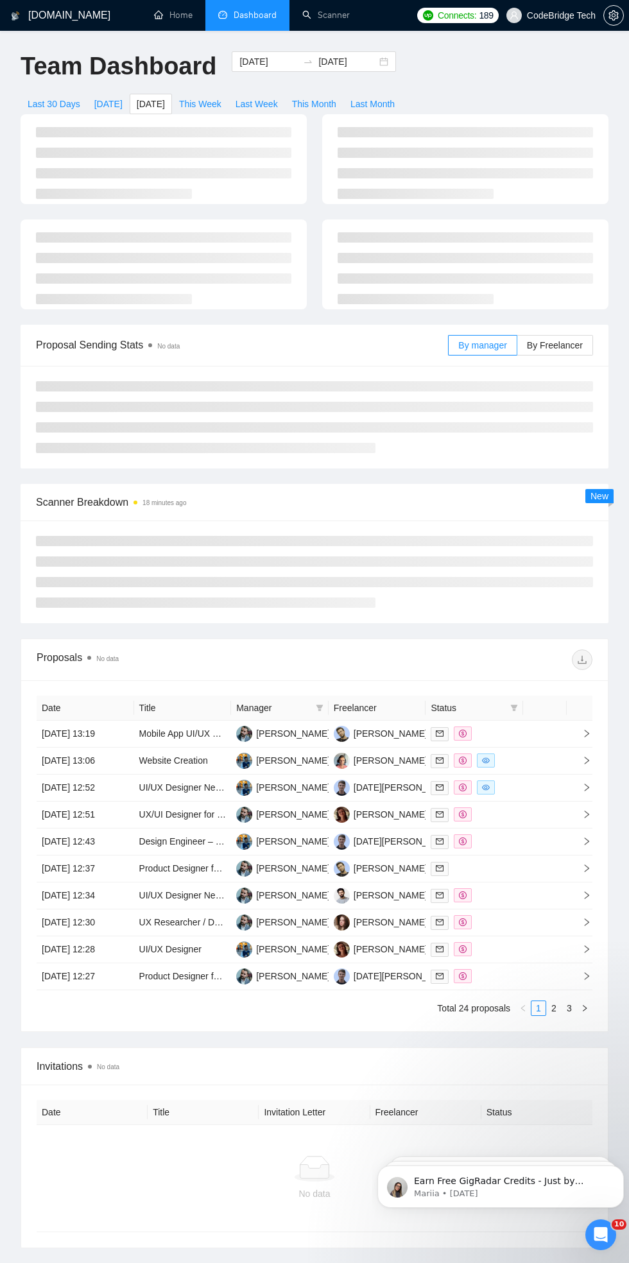 The image size is (629, 1263). What do you see at coordinates (249, 787) in the screenshot?
I see `a: UI/UX Designer Needed for App Prototype in Figma/XD` at bounding box center [249, 787].